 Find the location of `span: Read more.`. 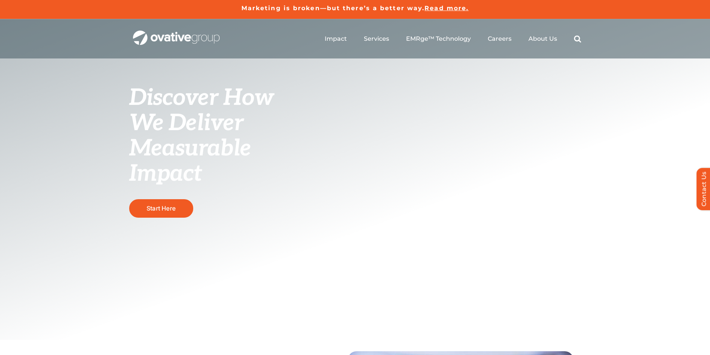

span: Read more. is located at coordinates (447, 8).